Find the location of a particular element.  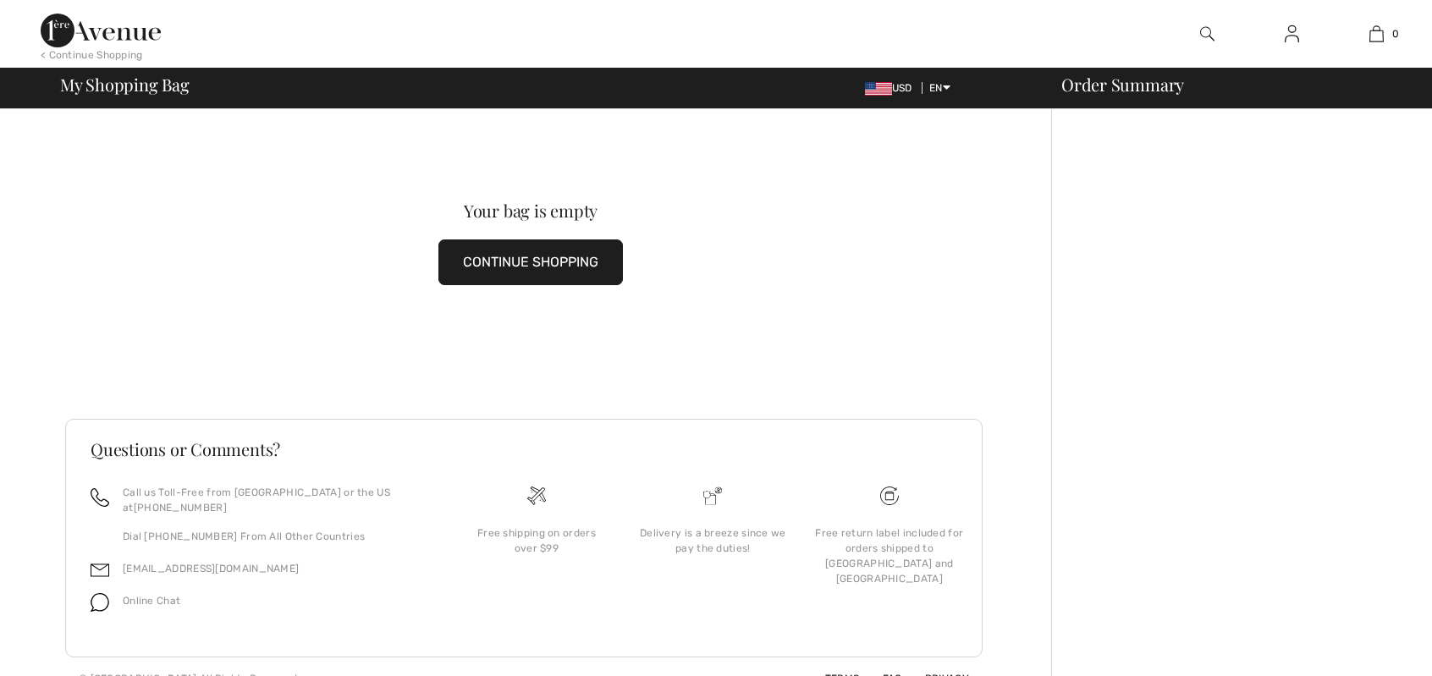

span: 0 is located at coordinates (1395, 34).